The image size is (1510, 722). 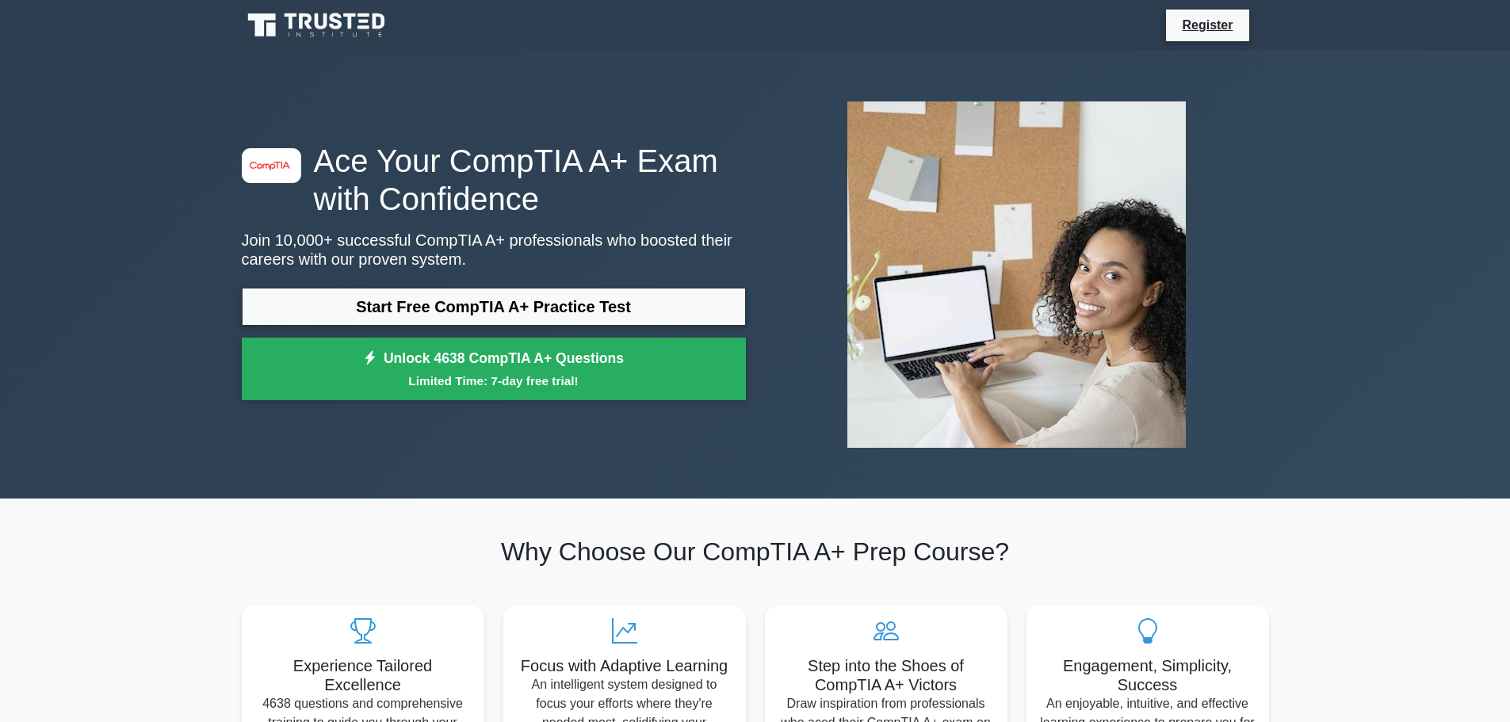 What do you see at coordinates (494, 307) in the screenshot?
I see `a: Start Free CompTIA A+ Practice Test` at bounding box center [494, 307].